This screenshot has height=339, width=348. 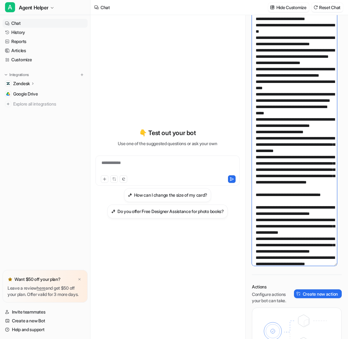 What do you see at coordinates (45, 41) in the screenshot?
I see `a: Reports` at bounding box center [45, 41].